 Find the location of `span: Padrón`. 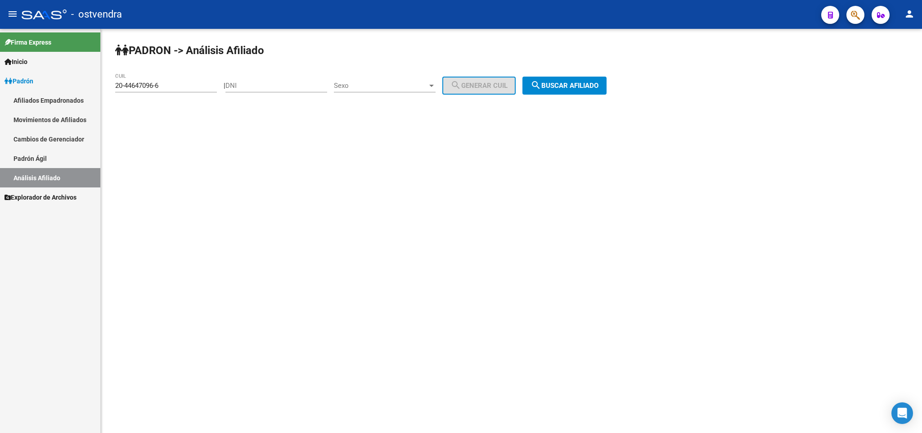

span: Padrón is located at coordinates (19, 81).